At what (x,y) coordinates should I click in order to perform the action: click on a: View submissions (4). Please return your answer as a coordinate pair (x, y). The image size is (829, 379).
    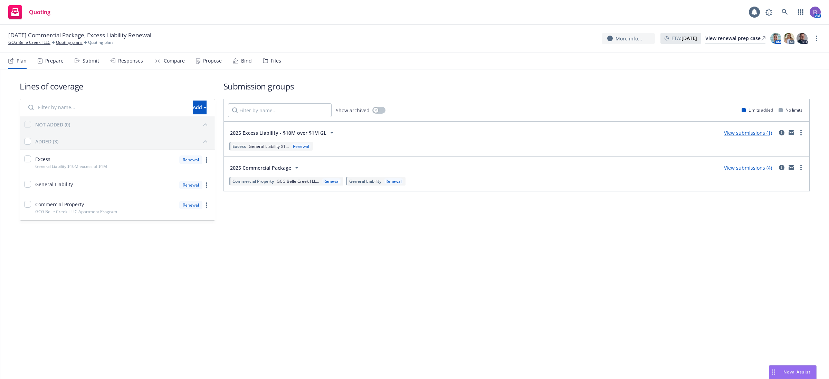
    Looking at the image, I should click on (748, 168).